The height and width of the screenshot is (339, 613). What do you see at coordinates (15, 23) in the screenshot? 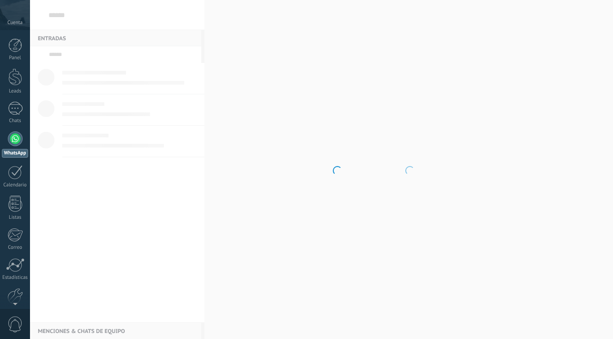
I see `span: Cuenta` at bounding box center [15, 23].